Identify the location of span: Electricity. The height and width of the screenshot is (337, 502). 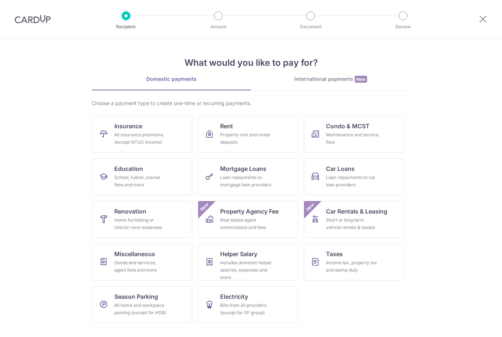
(234, 297).